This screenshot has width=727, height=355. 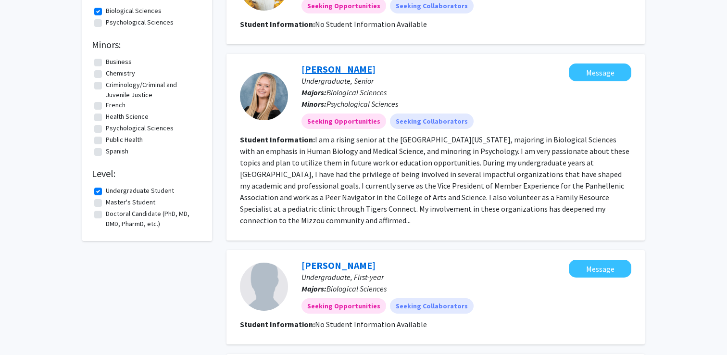 I want to click on label: Doctoral Candidate (PhD, MD, DMD, PharmD, etc.), so click(x=153, y=219).